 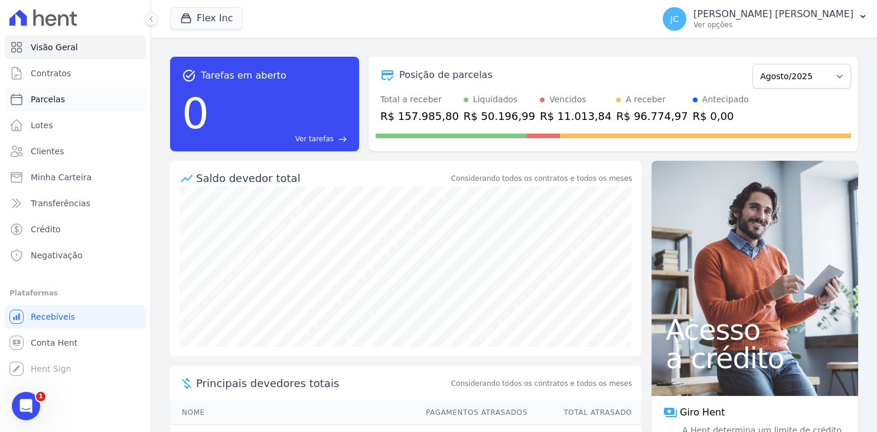 What do you see at coordinates (75, 99) in the screenshot?
I see `a: Parcelas` at bounding box center [75, 99].